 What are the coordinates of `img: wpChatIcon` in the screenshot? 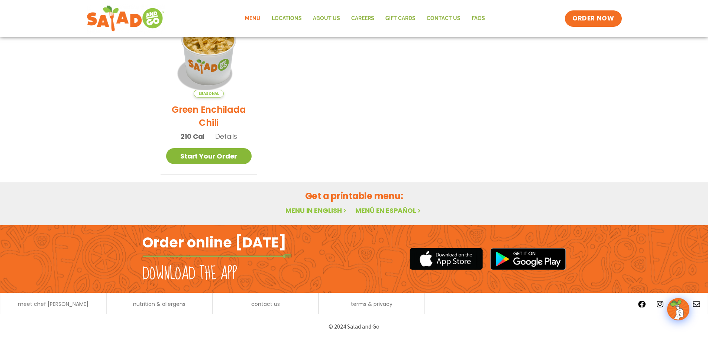 It's located at (678, 309).